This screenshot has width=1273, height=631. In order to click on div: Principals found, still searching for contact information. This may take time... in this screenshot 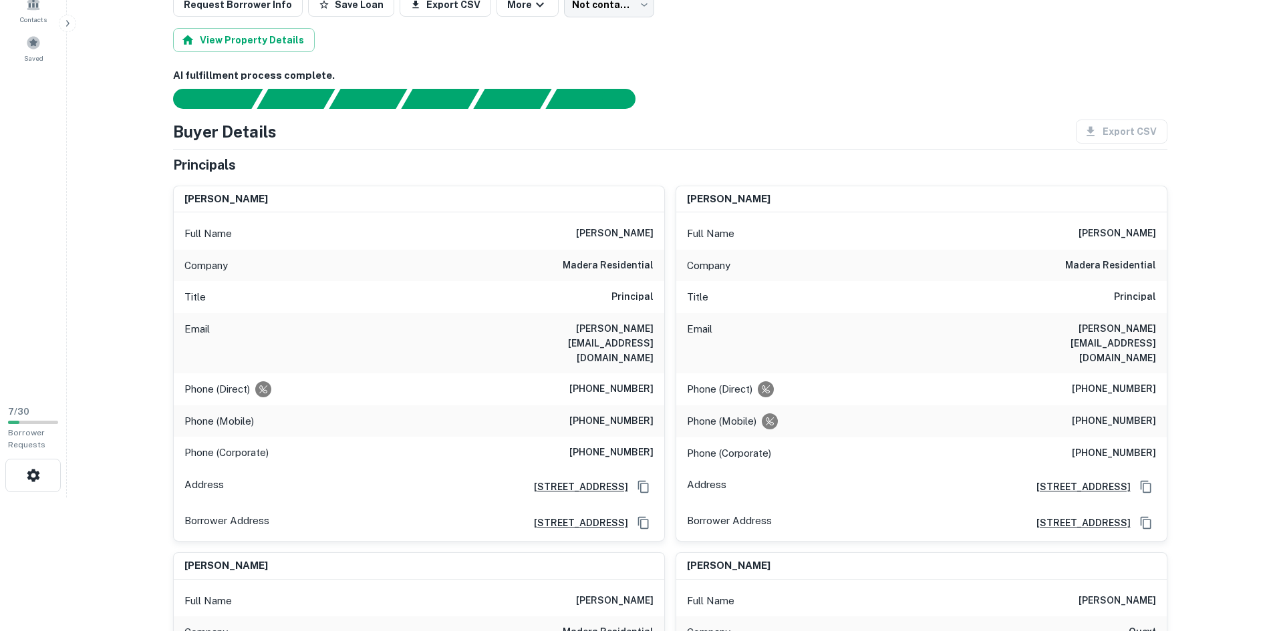, I will do `click(512, 99)`.